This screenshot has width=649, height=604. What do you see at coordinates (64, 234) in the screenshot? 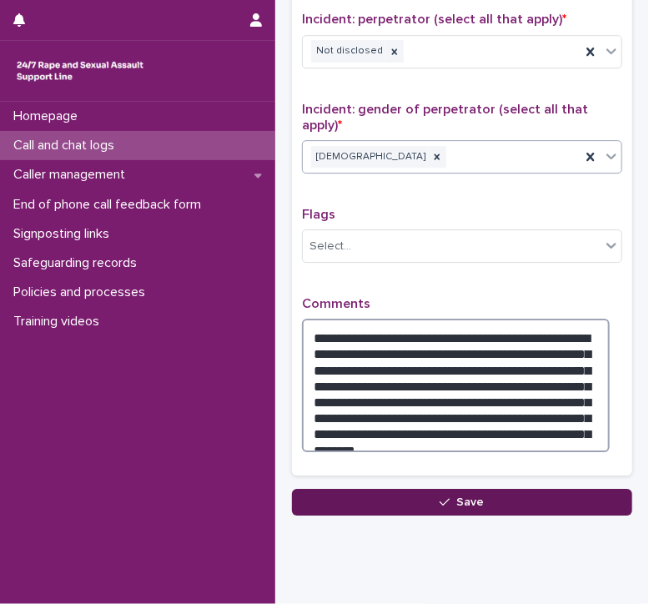
I see `p: Signposting links` at bounding box center [64, 234].